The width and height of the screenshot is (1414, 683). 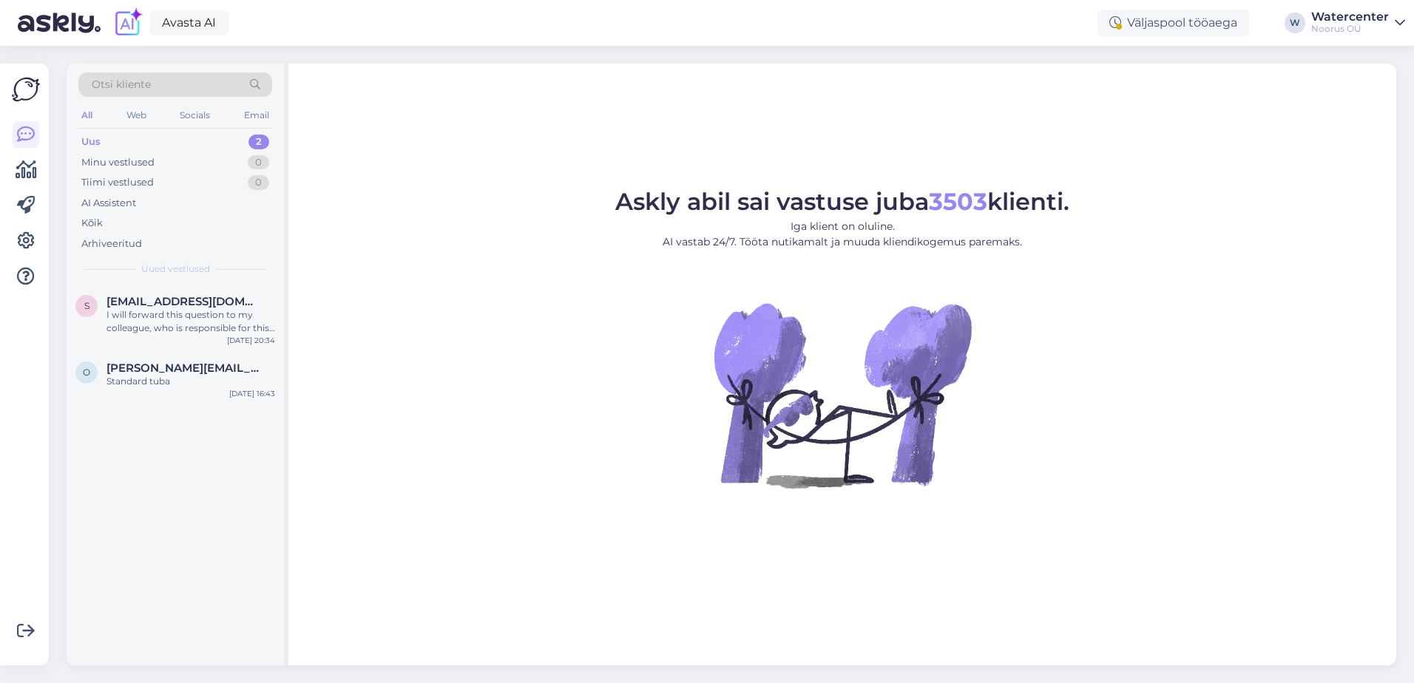 What do you see at coordinates (136, 115) in the screenshot?
I see `div: Web` at bounding box center [136, 115].